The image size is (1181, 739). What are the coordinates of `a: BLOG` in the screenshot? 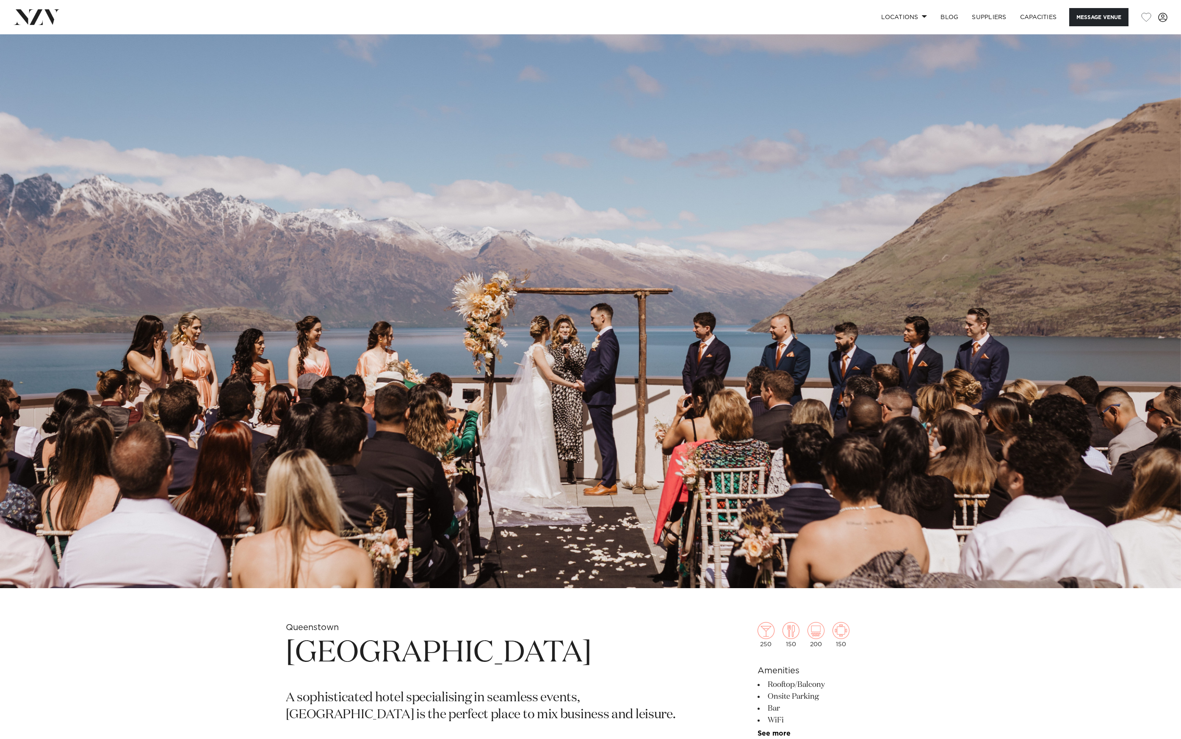 It's located at (950, 17).